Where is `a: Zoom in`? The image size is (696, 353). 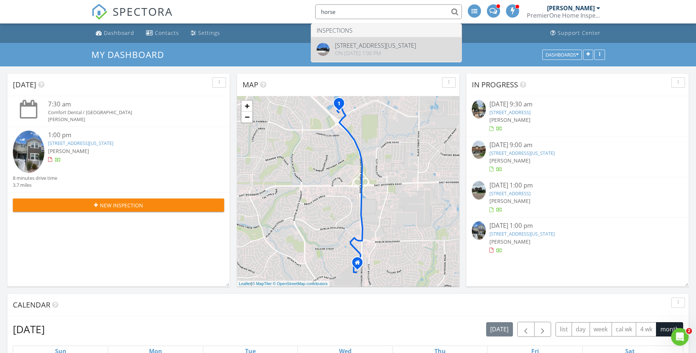 a: Zoom in is located at coordinates (247, 106).